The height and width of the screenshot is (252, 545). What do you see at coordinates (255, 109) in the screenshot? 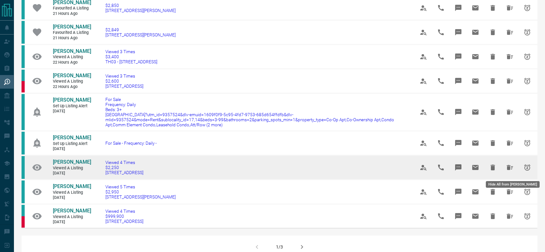
I see `span: Beds: 3+` at bounding box center [255, 109].